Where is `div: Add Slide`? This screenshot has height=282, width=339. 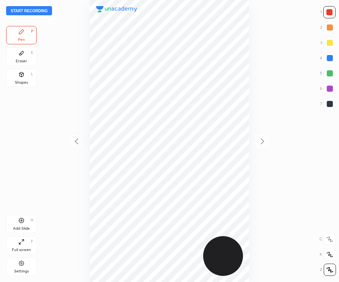
div: Add Slide is located at coordinates (21, 229).